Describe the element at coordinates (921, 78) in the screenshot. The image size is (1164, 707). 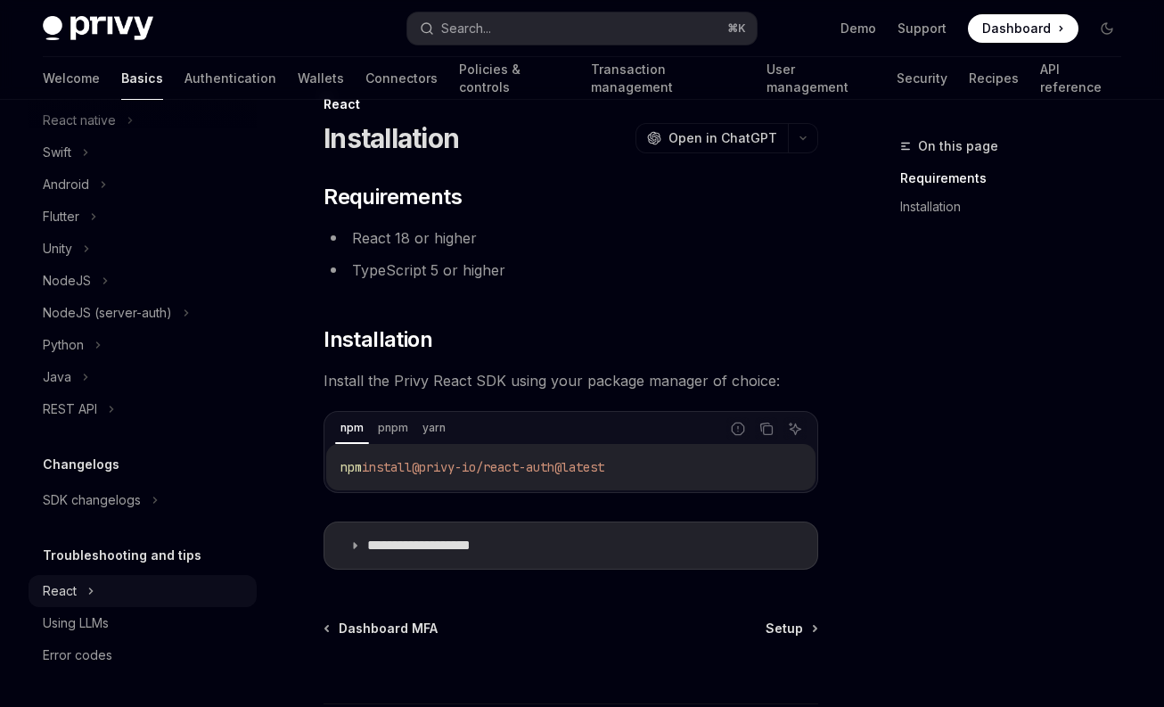
I see `a: Security` at that location.